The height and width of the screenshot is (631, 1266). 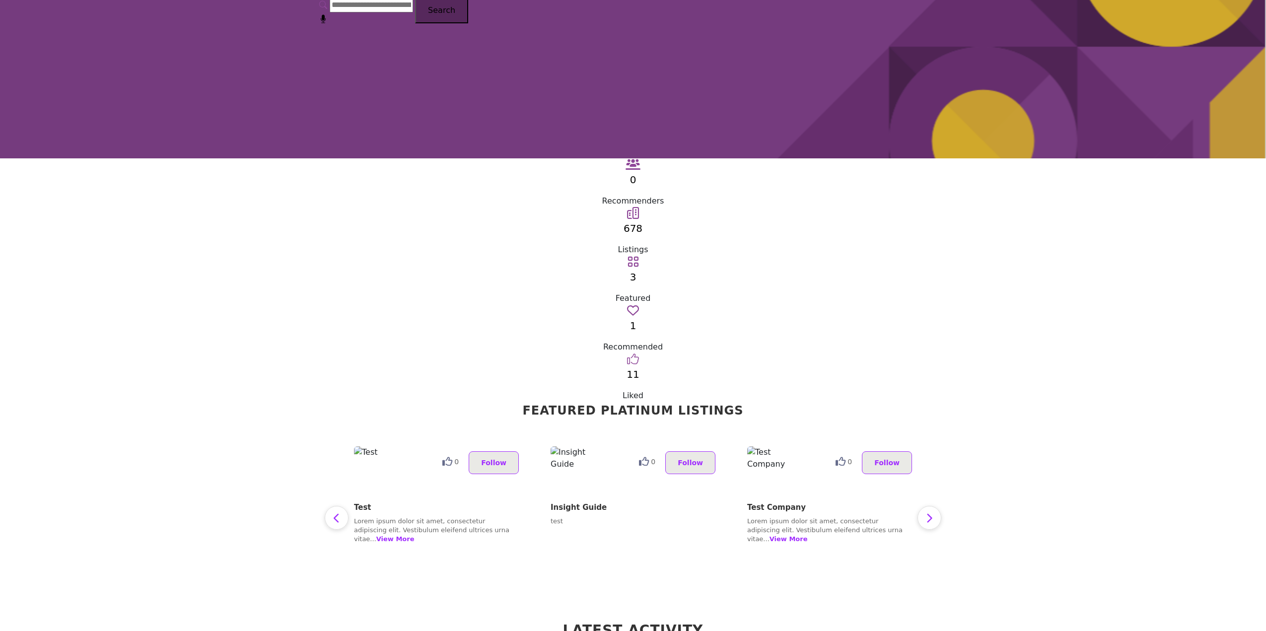 I want to click on a: 0, so click(x=633, y=180).